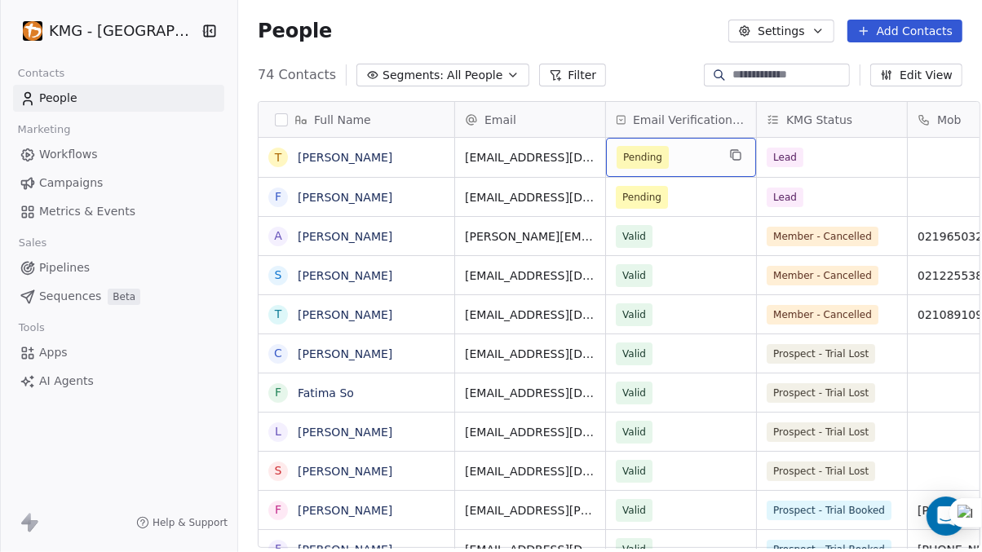 This screenshot has width=982, height=552. What do you see at coordinates (356, 343) in the screenshot?
I see `div: grid` at bounding box center [356, 343].